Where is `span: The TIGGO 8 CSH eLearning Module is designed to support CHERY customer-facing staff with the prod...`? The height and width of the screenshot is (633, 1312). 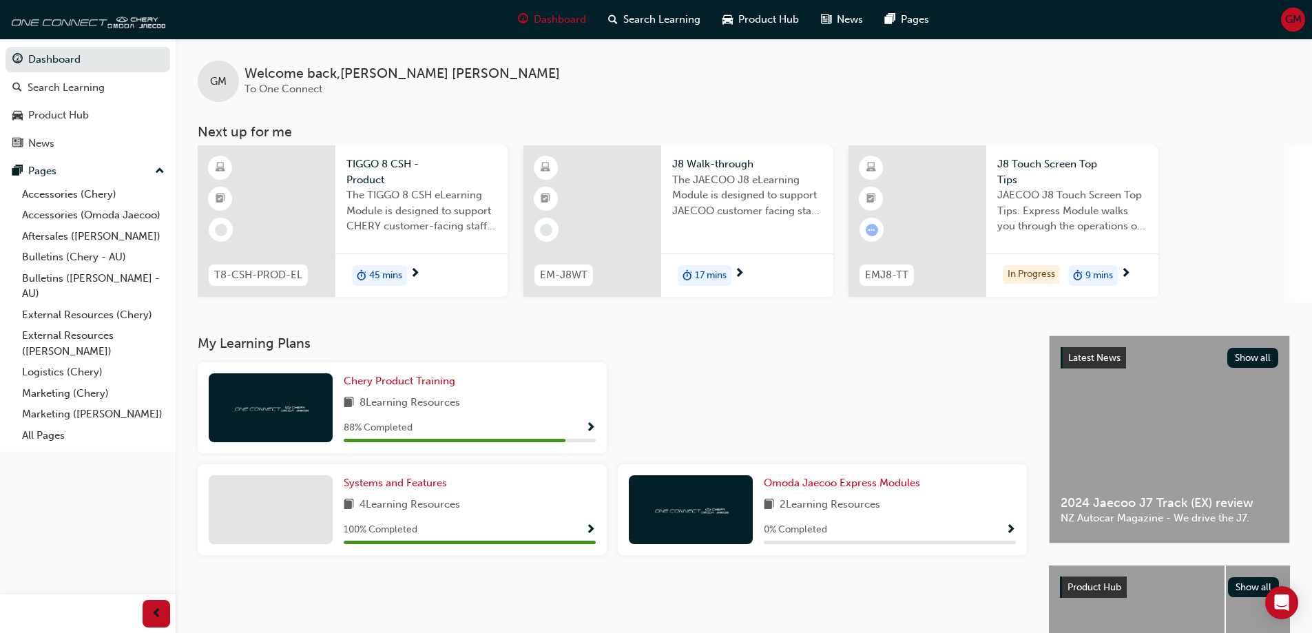 span: The TIGGO 8 CSH eLearning Module is designed to support CHERY customer-facing staff with the prod... is located at coordinates (421, 211).